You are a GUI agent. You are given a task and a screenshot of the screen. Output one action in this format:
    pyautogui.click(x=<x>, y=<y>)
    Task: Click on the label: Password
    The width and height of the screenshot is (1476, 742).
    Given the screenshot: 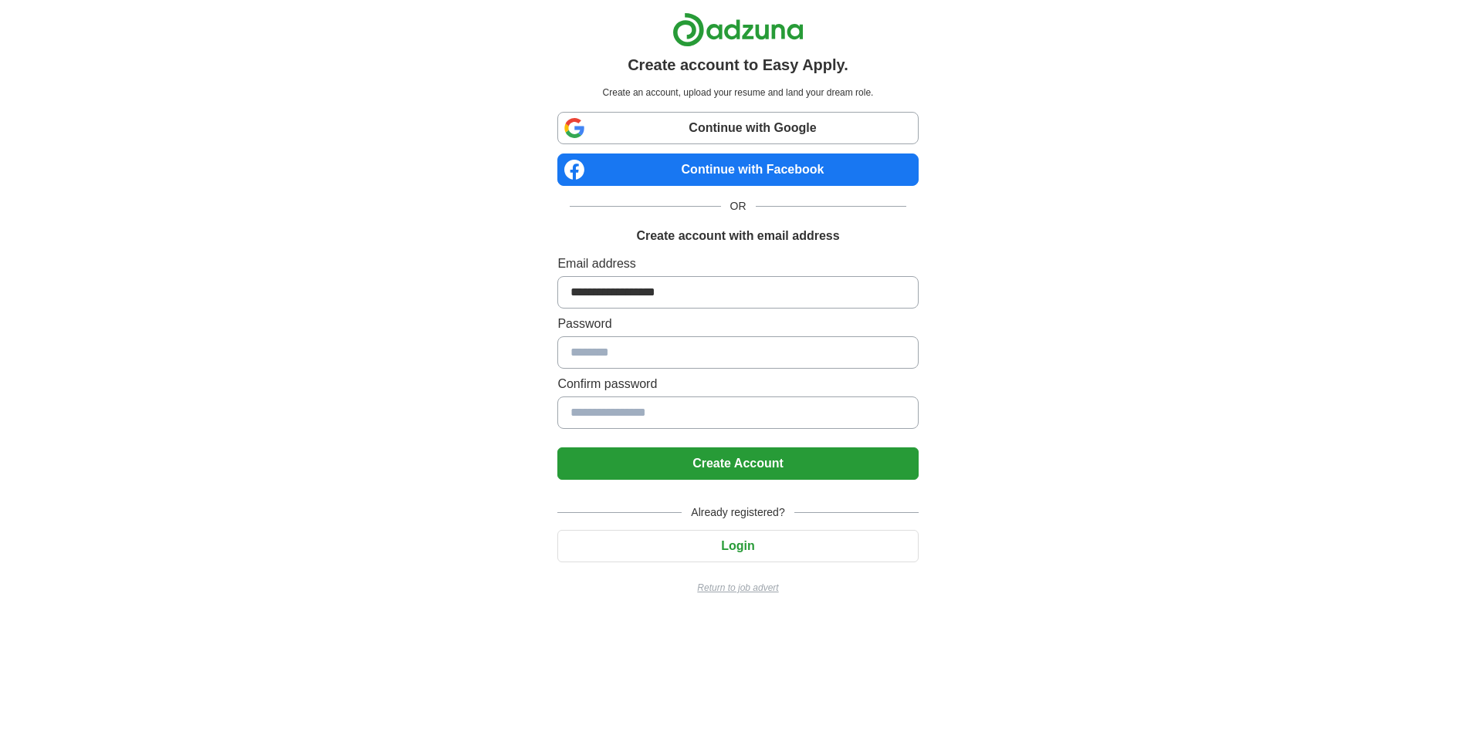 What is the action you would take?
    pyautogui.click(x=737, y=324)
    